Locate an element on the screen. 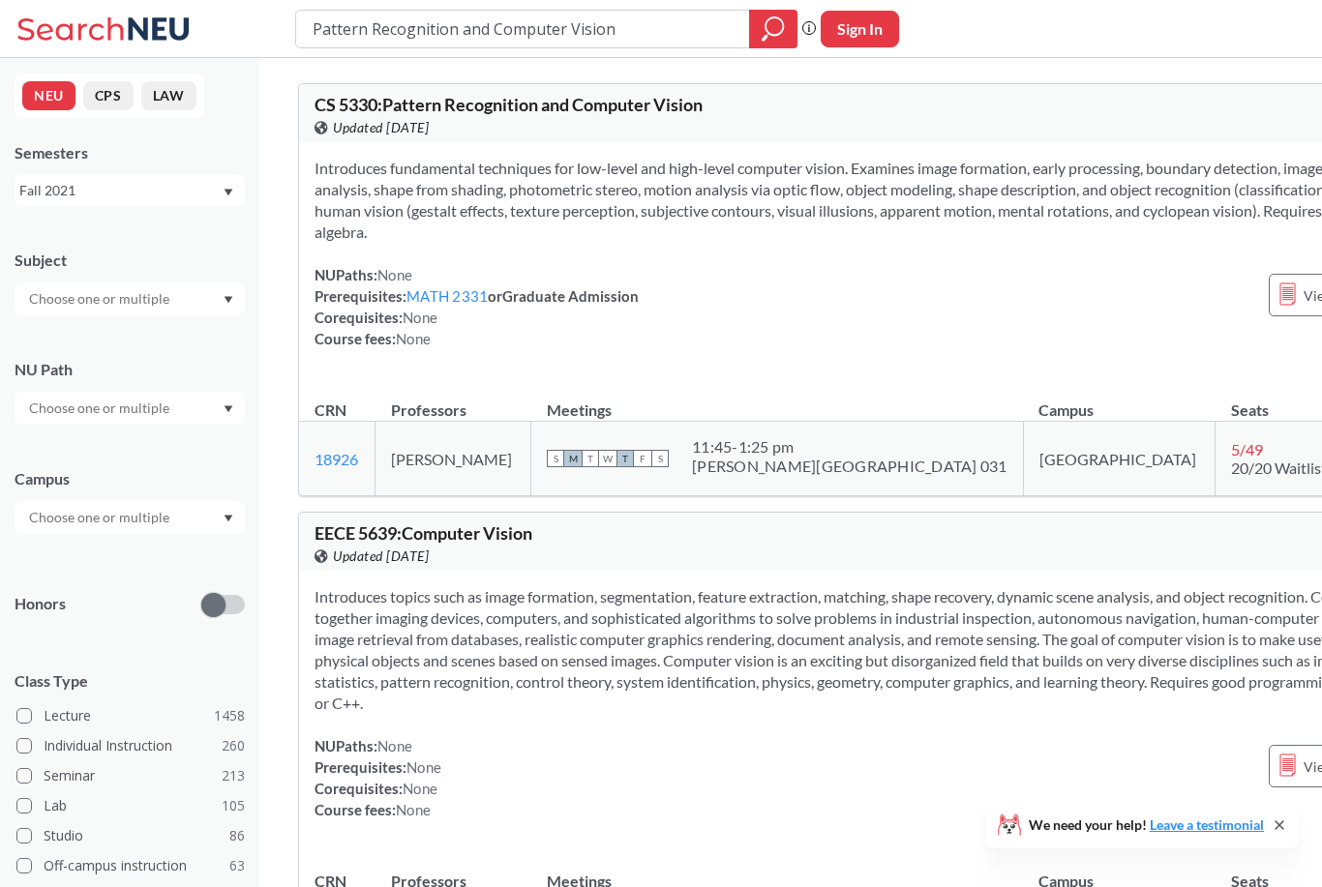  a: 18926 is located at coordinates (336, 459).